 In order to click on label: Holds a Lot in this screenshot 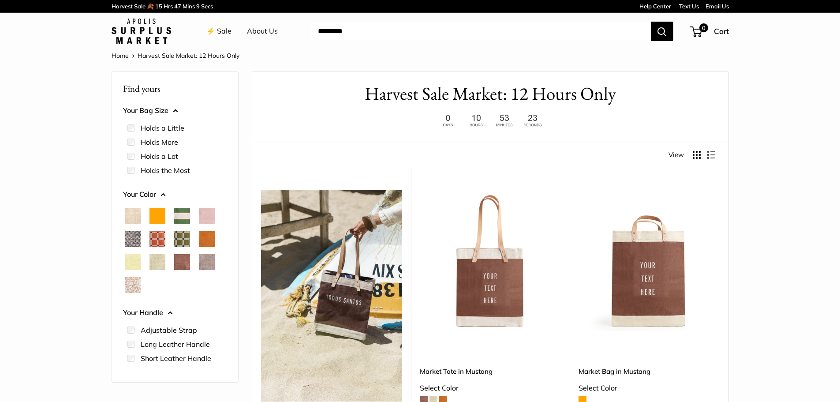, I will do `click(159, 156)`.